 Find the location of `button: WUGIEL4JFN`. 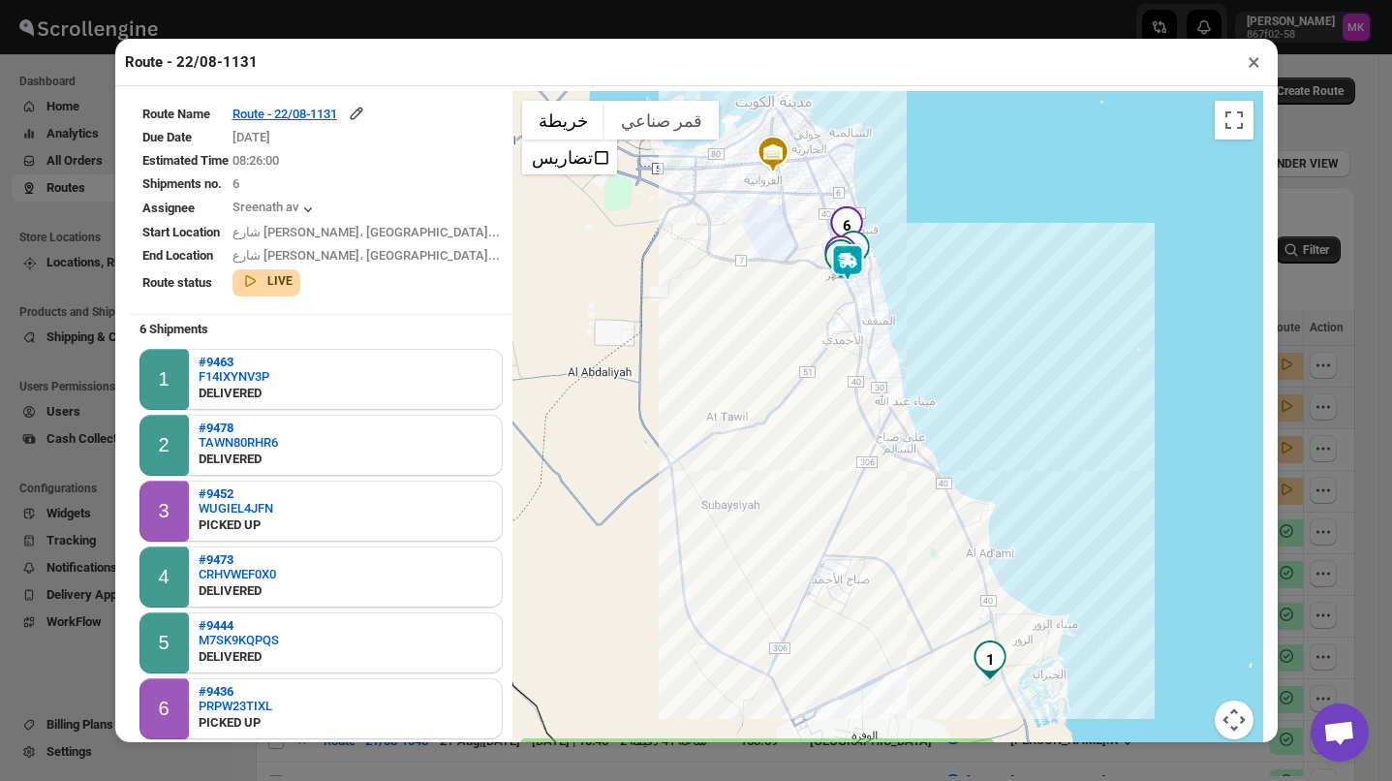

button: WUGIEL4JFN is located at coordinates (235, 508).